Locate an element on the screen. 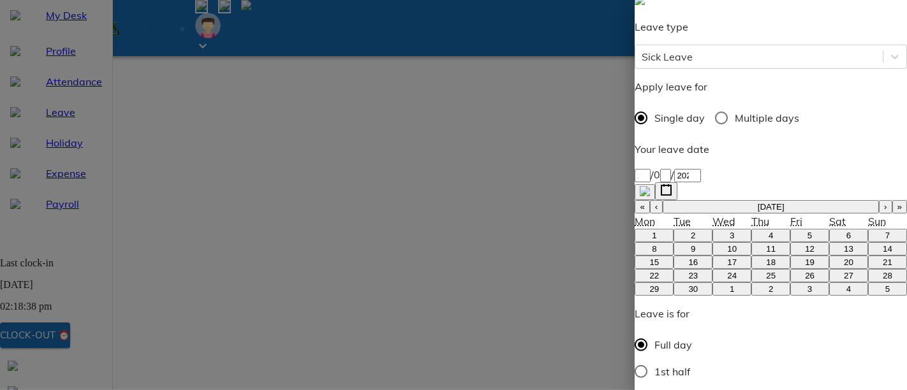 The width and height of the screenshot is (907, 390). button: September 14, 2025 is located at coordinates (887, 249).